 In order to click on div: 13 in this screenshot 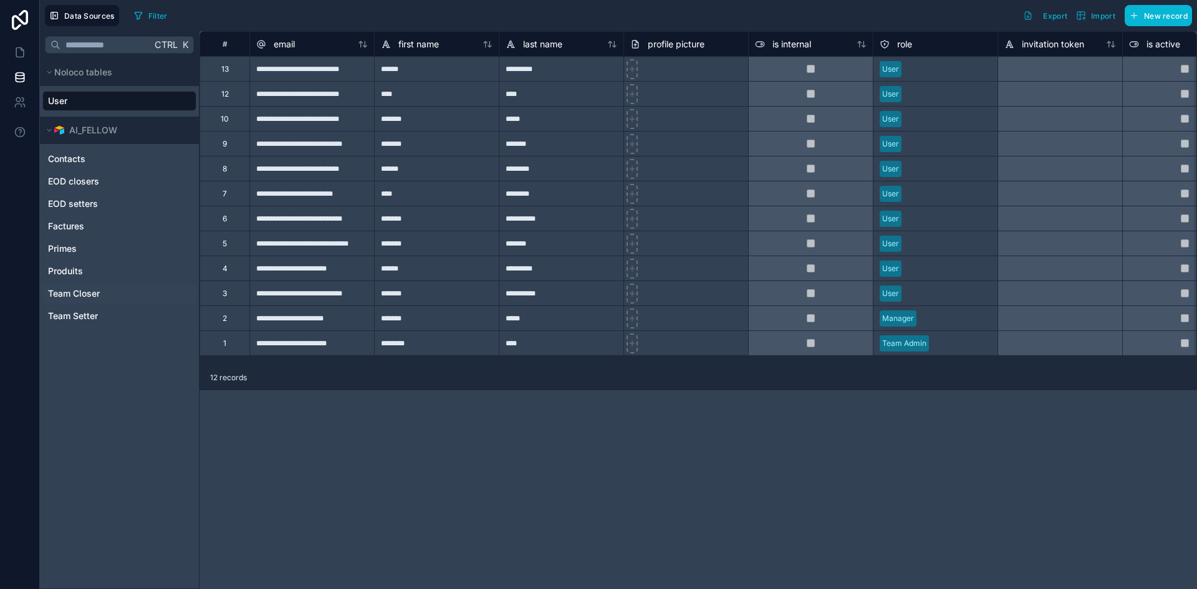, I will do `click(225, 69)`.